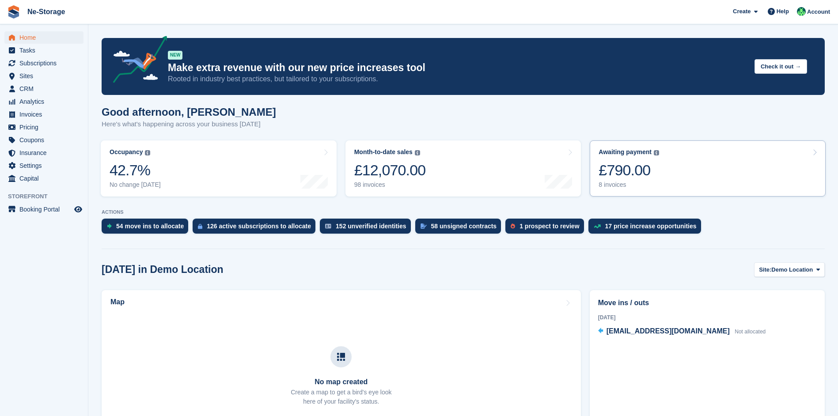  I want to click on img: contract_signature_icon-13c848040528278c33f63329250d36e43548de30e8caae1d1a13099fd9432cc5.svg, so click(424, 226).